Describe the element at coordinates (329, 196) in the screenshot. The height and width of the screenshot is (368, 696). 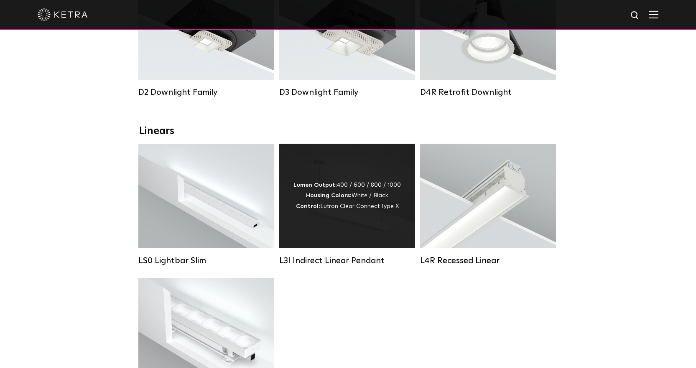
I see `strong: Housing Colors:` at that location.